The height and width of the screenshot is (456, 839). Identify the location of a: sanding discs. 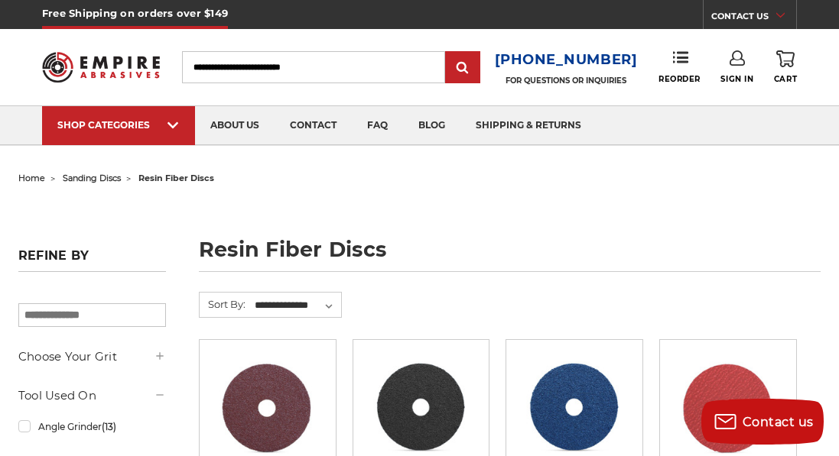
(92, 178).